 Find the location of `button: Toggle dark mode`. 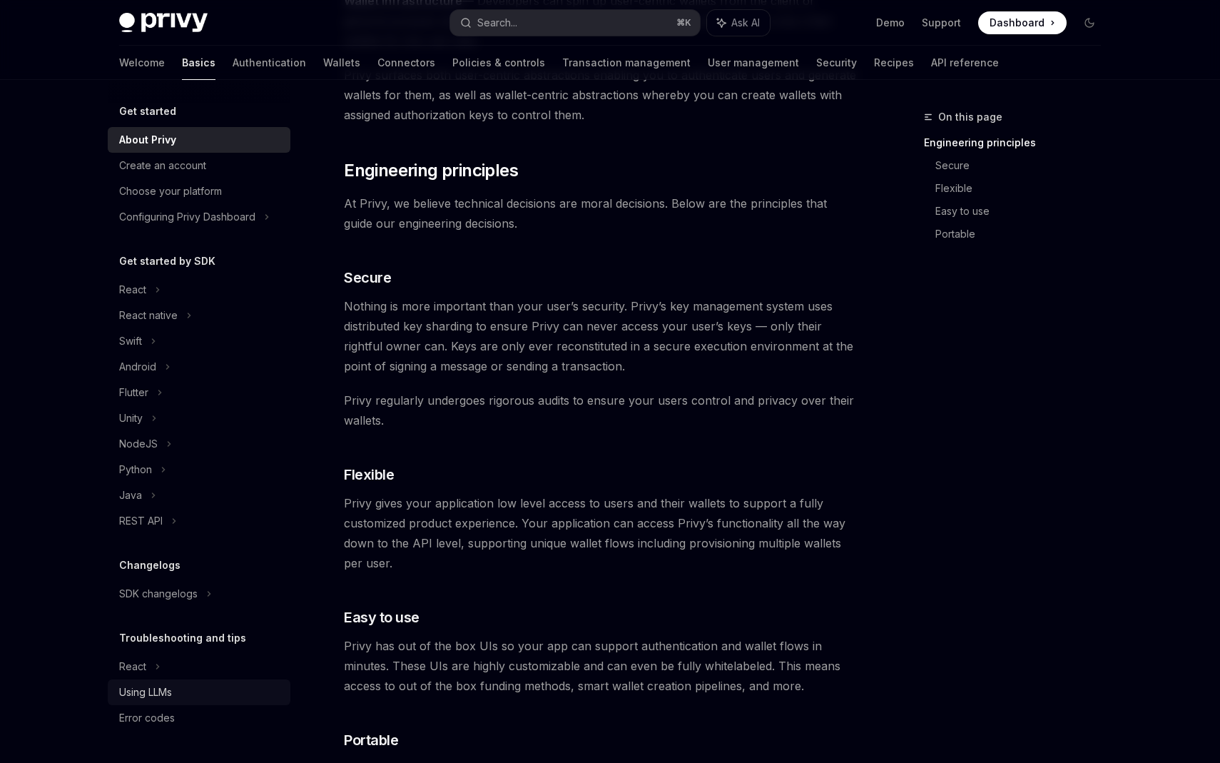

button: Toggle dark mode is located at coordinates (1090, 23).